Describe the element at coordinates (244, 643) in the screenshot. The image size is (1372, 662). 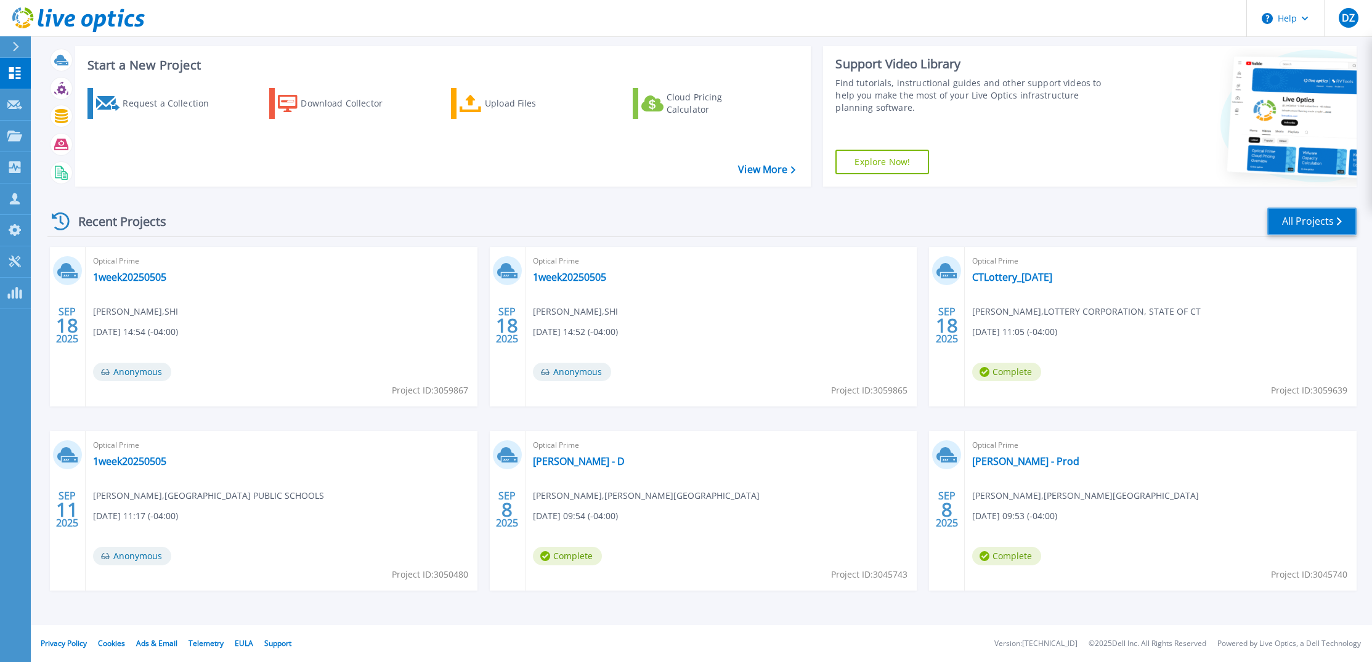
I see `a: EULA` at that location.